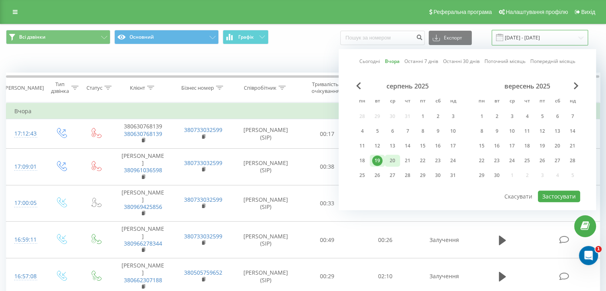 The image size is (606, 291). What do you see at coordinates (198, 88) in the screenshot?
I see `div: Бізнес номер` at bounding box center [198, 88].